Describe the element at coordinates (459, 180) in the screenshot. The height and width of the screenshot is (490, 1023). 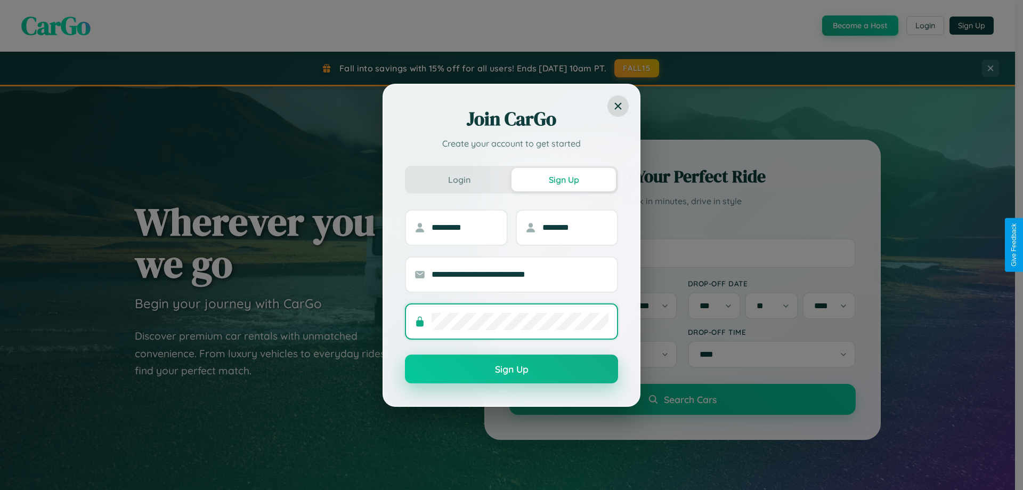
I see `button: Login` at that location.